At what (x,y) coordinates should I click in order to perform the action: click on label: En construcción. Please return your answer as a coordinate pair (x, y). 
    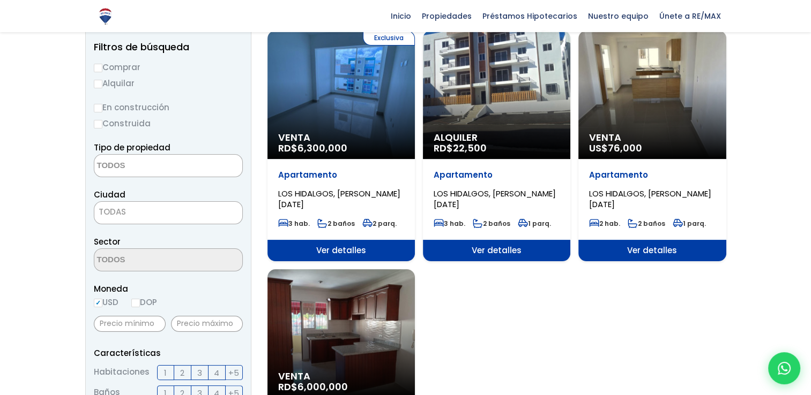
    Looking at the image, I should click on (168, 107).